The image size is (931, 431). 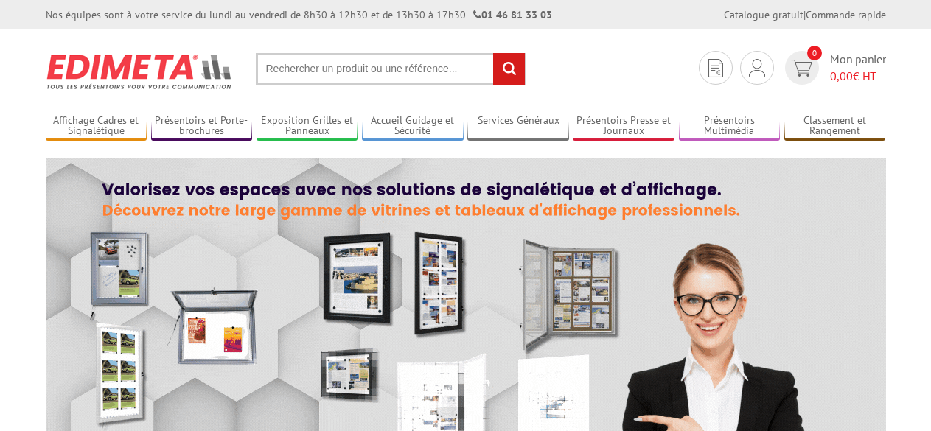 I want to click on span: € HT, so click(x=858, y=76).